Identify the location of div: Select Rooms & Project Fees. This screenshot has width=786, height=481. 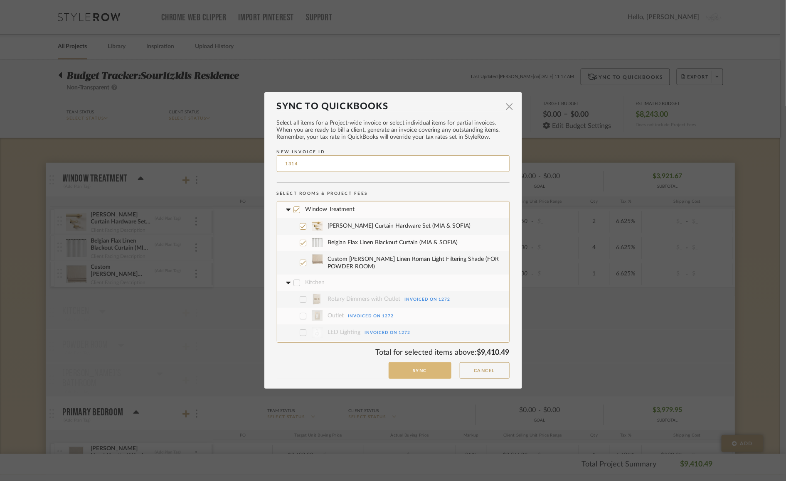
(393, 194).